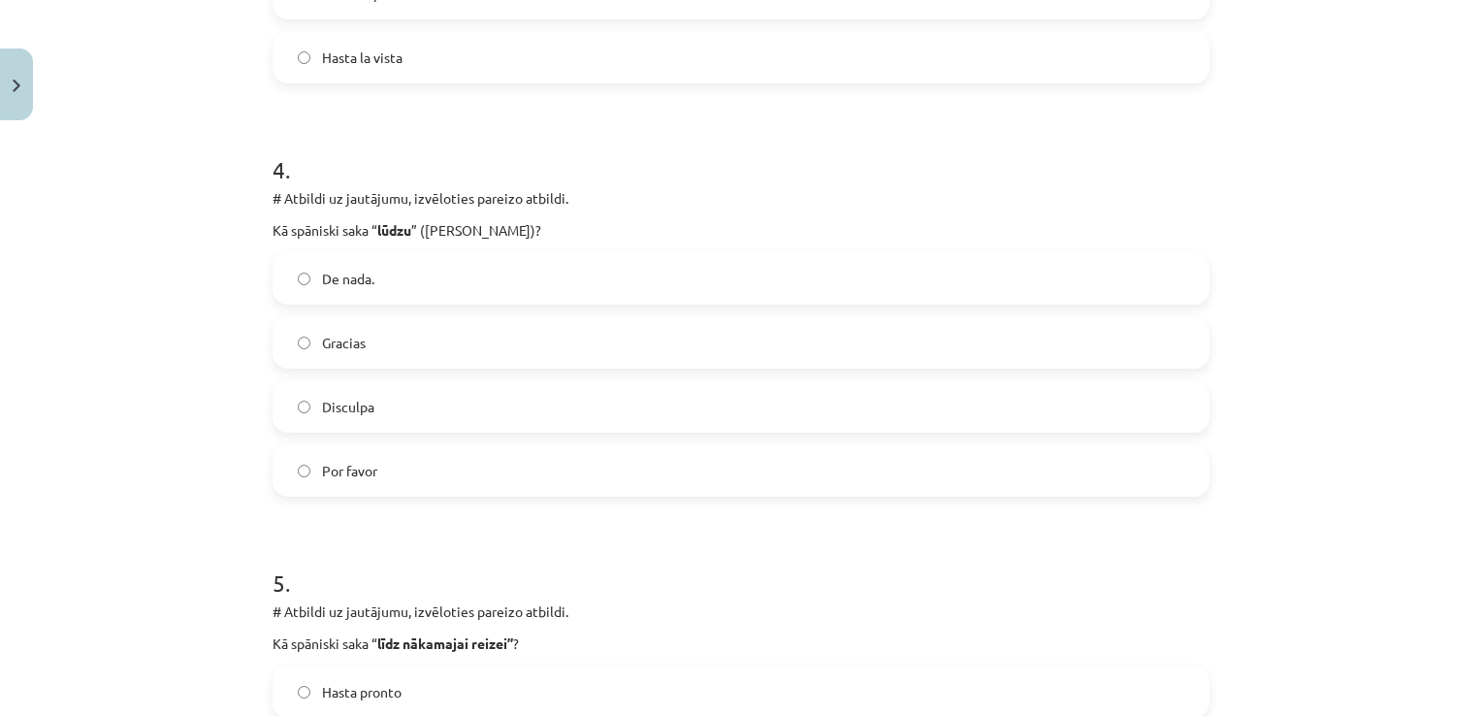  What do you see at coordinates (304, 278) in the screenshot?
I see `input: De nada.` at bounding box center [304, 278].